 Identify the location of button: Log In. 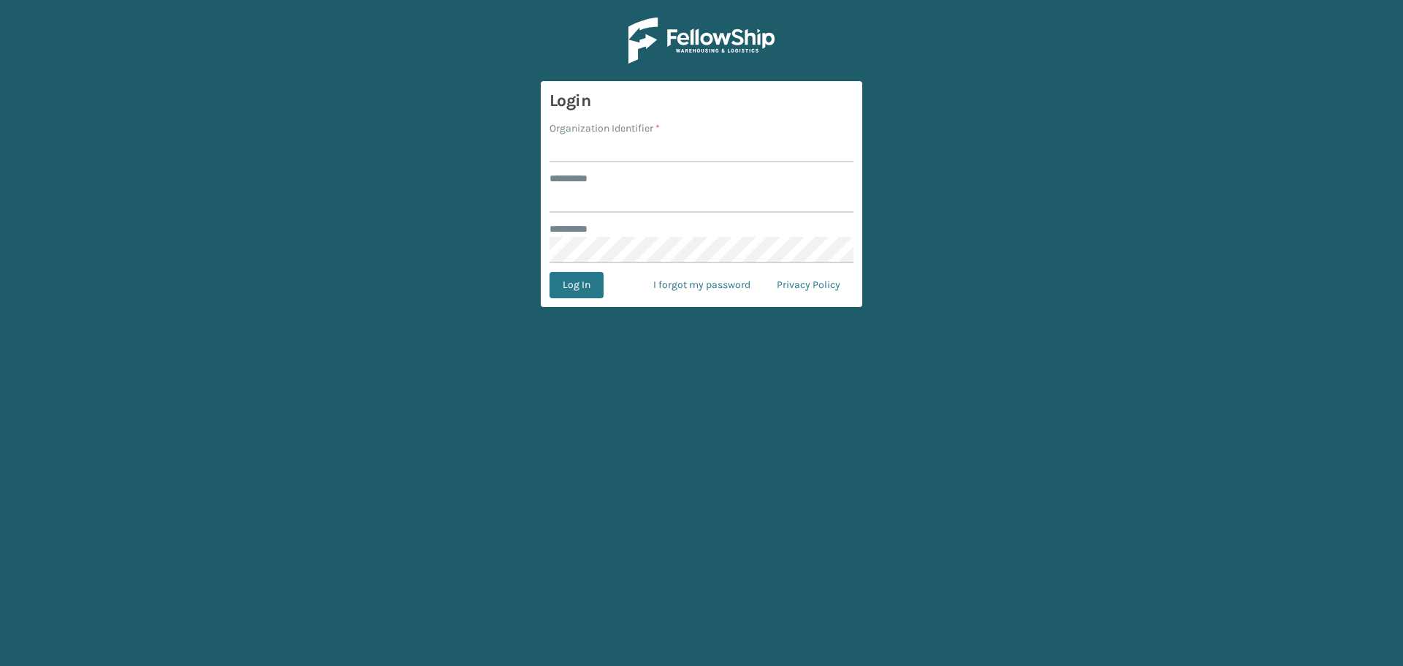
(577, 285).